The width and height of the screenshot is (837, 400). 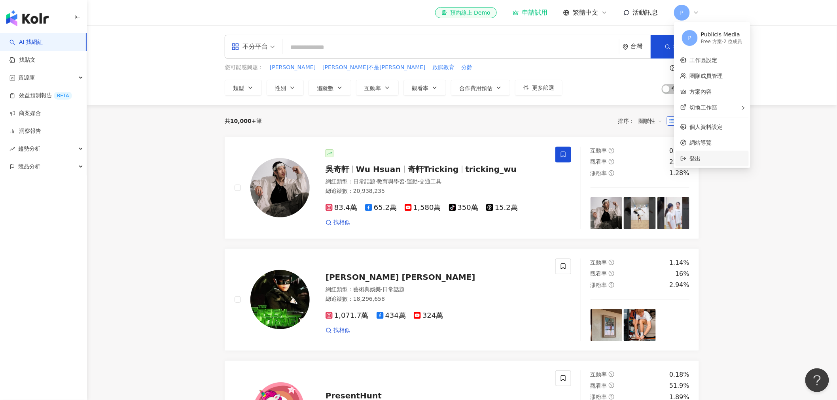 I want to click on span: 搜尋, so click(x=679, y=47).